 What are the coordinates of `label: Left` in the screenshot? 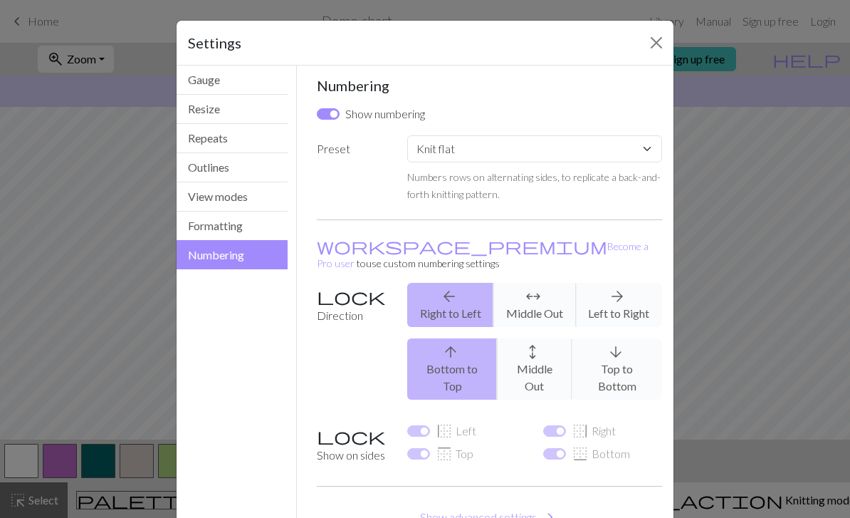 It's located at (456, 431).